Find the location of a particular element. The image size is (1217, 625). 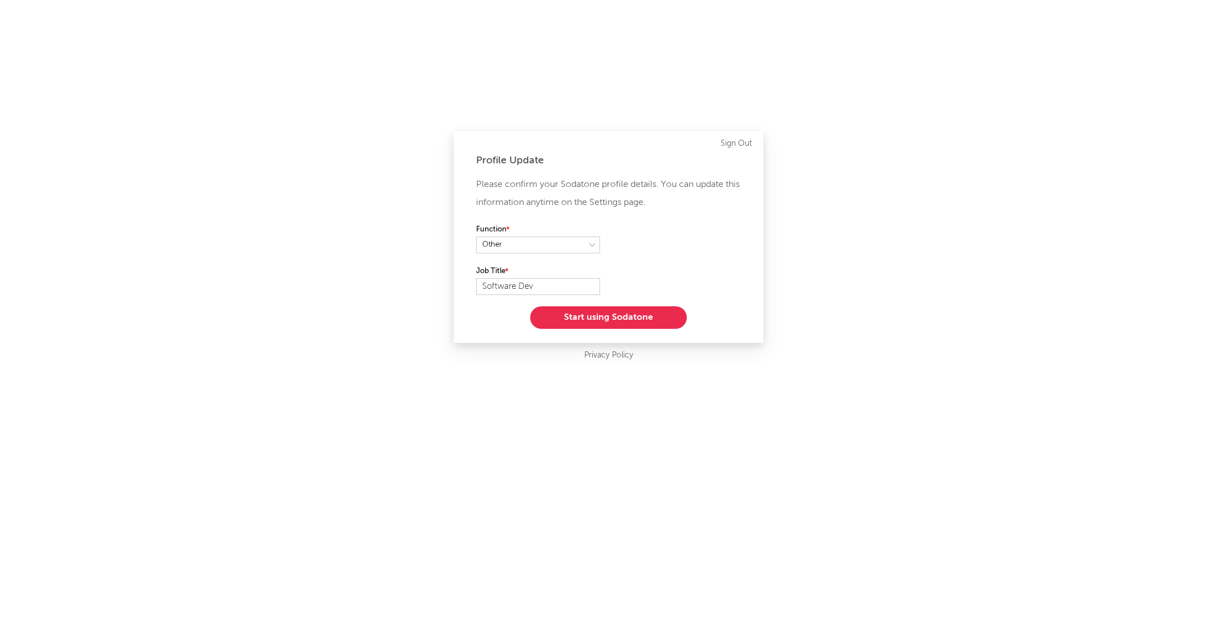

label: Function is located at coordinates (538, 230).